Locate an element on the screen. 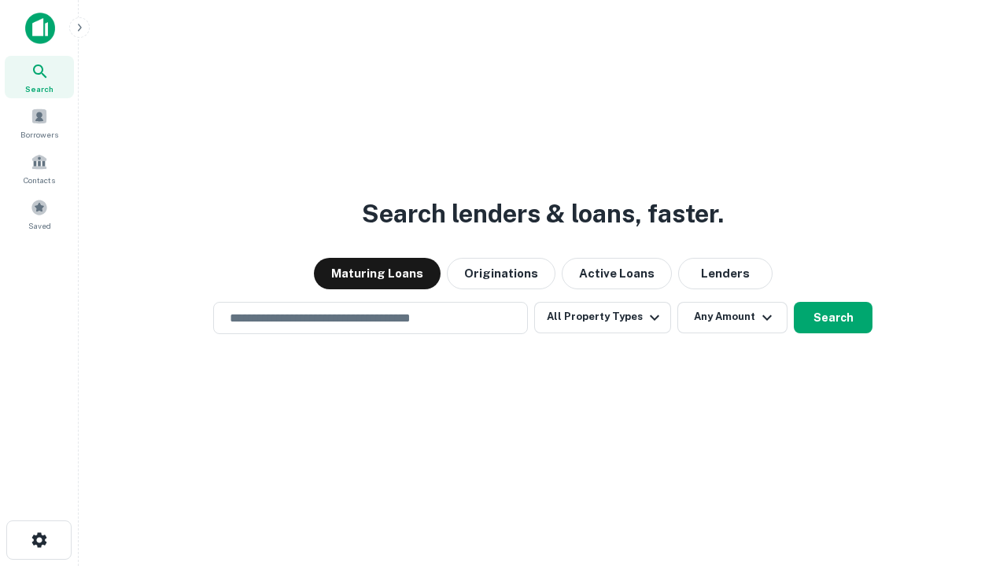 The height and width of the screenshot is (566, 1007). a: Contacts is located at coordinates (39, 168).